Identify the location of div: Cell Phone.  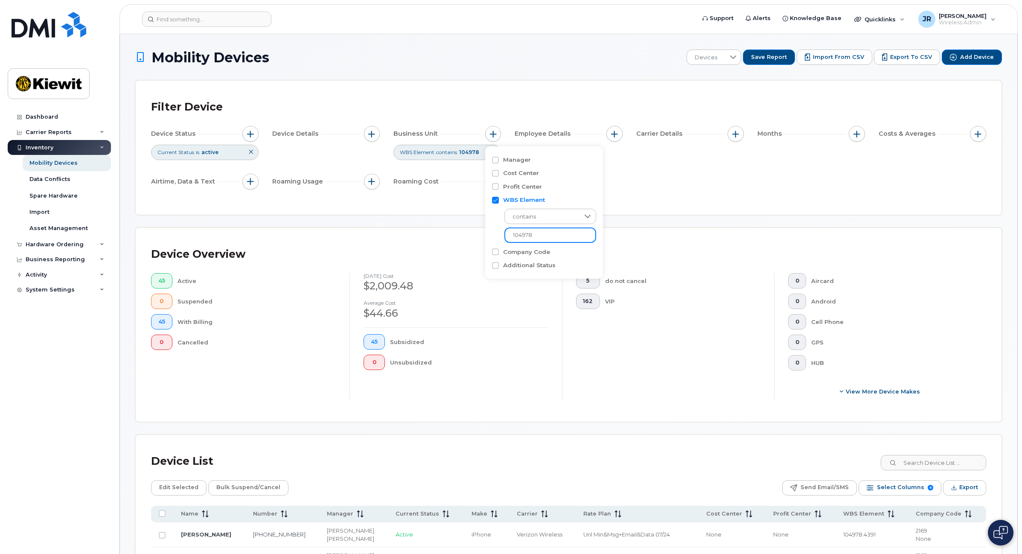
(892, 322).